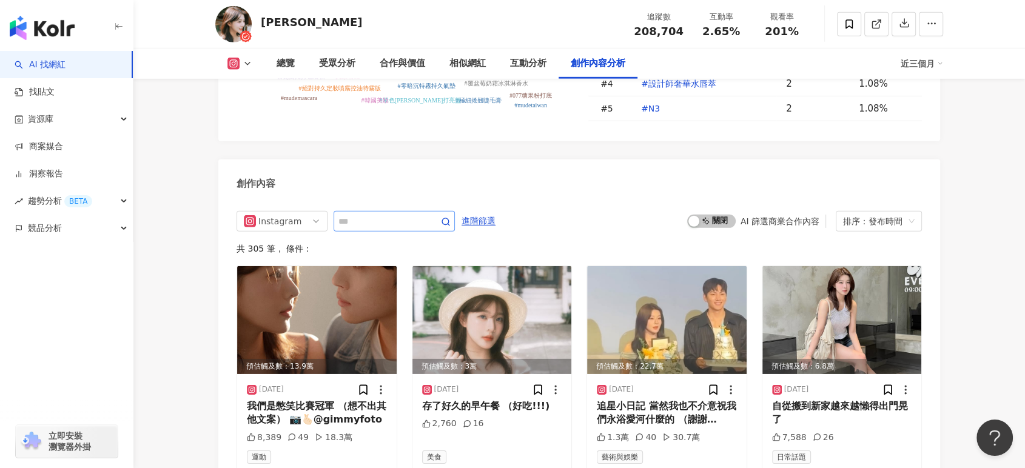 The width and height of the screenshot is (1025, 468). I want to click on div: 創作內容分析, so click(598, 64).